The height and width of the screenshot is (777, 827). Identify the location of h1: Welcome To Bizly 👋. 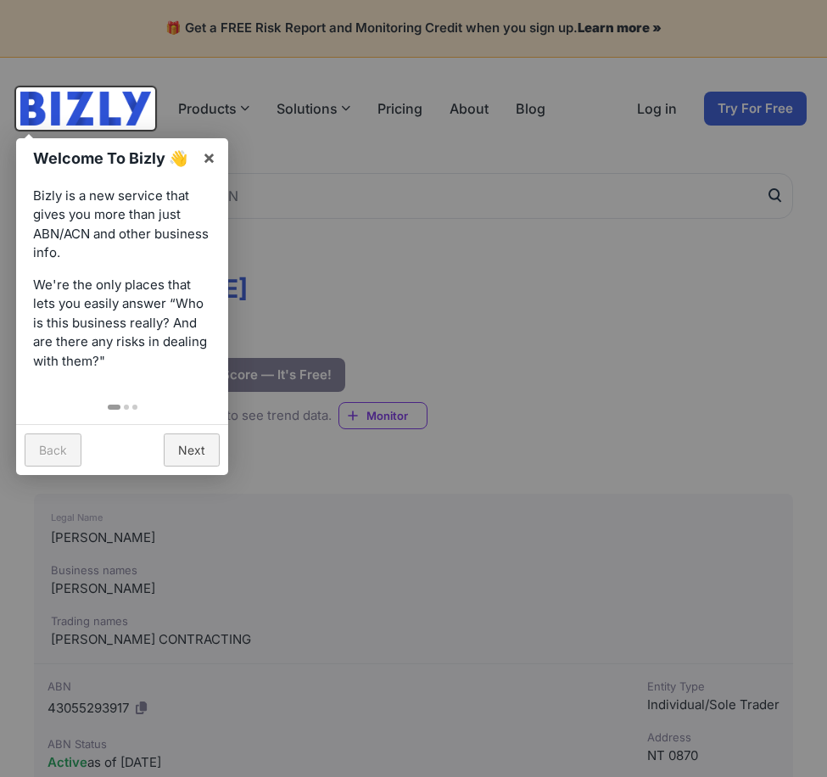
(113, 158).